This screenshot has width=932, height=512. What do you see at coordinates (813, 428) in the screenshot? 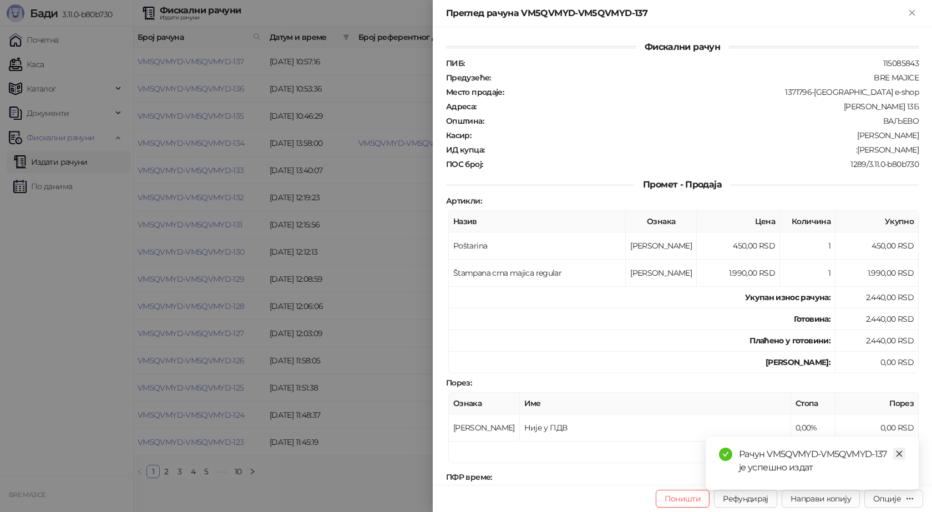
I see `td: 0,00%` at bounding box center [813, 428].